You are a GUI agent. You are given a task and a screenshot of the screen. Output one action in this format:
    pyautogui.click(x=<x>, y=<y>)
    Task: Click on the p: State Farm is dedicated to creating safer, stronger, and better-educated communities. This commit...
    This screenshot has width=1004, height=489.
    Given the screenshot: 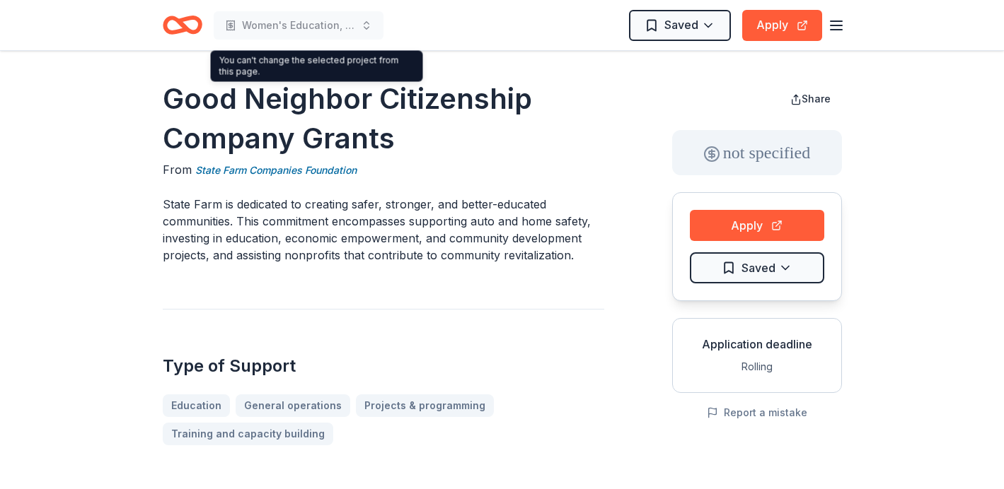 What is the action you would take?
    pyautogui.click(x=383, y=230)
    